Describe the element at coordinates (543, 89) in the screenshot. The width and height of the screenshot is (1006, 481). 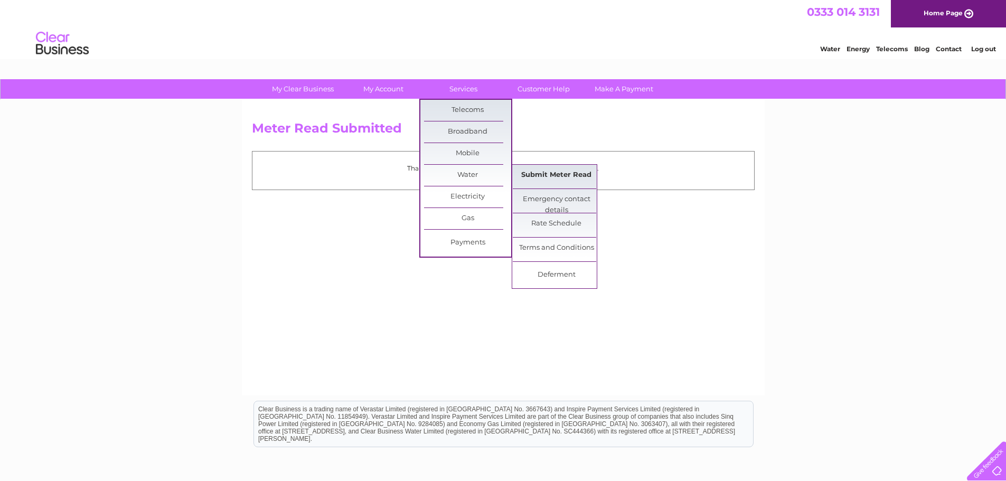
I see `a: Customer Help` at that location.